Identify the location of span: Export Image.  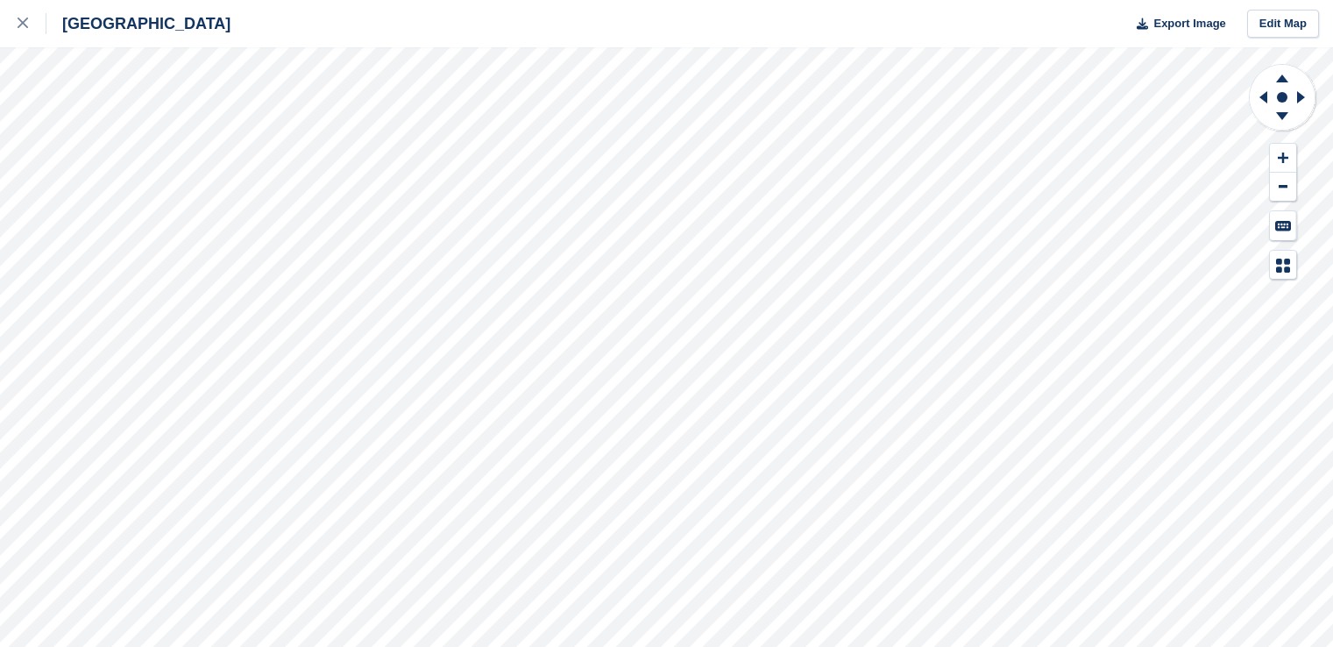
(1189, 24).